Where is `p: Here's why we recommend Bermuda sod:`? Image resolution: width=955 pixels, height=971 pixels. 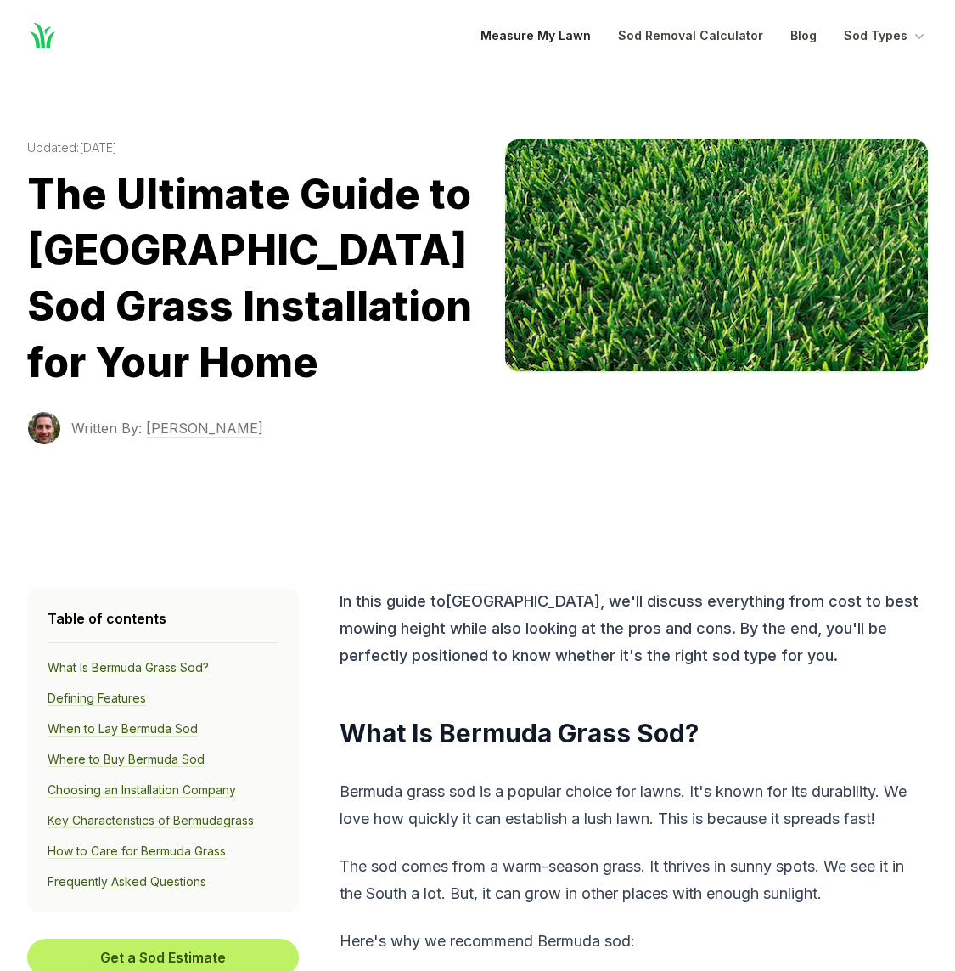
p: Here's why we recommend Bermuda sod: is located at coordinates (634, 941).